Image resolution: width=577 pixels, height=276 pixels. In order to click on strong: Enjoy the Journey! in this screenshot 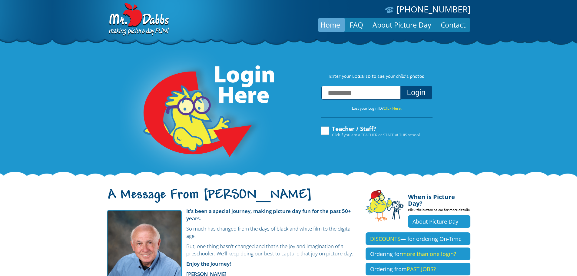, I will do `click(209, 264)`.